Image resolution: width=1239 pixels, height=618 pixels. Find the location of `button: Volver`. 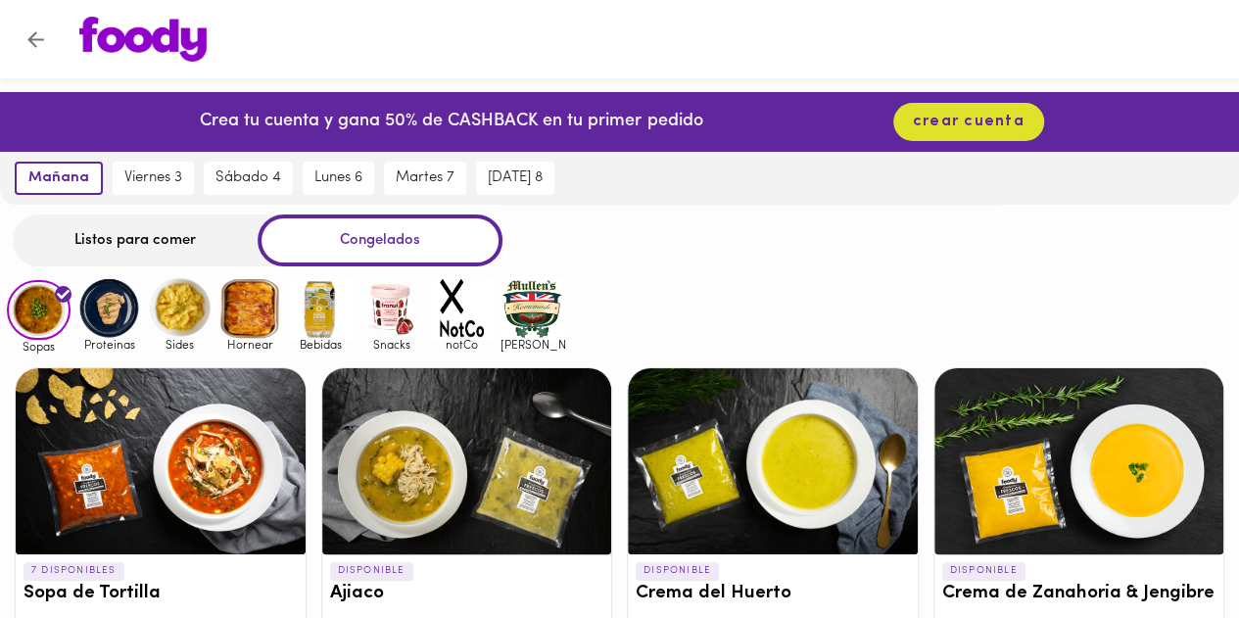

button: Volver is located at coordinates (35, 39).